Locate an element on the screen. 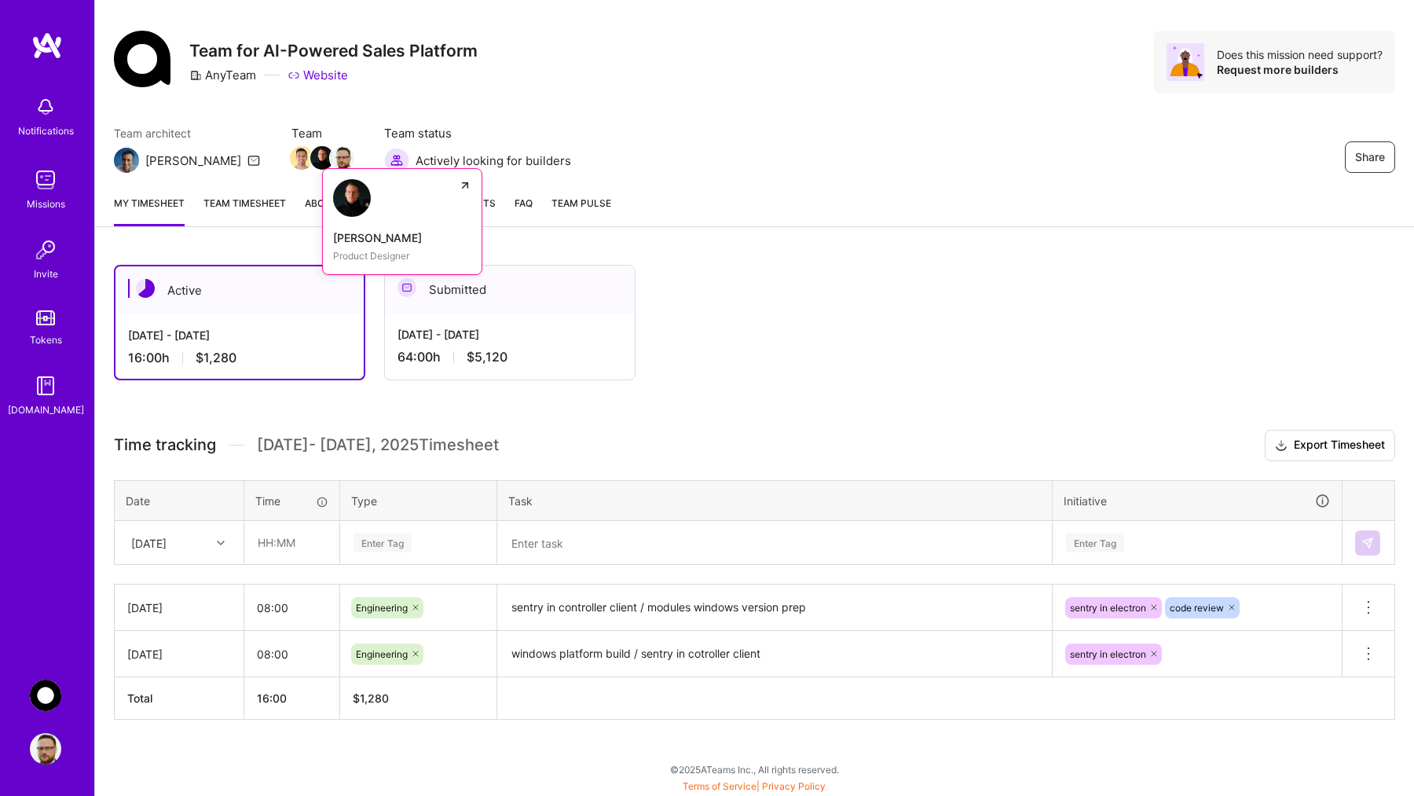 The height and width of the screenshot is (796, 1414). th: Date is located at coordinates (179, 501).